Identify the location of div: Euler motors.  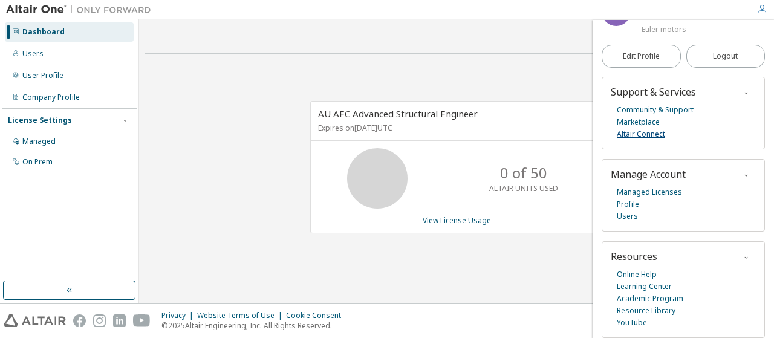
(701, 30).